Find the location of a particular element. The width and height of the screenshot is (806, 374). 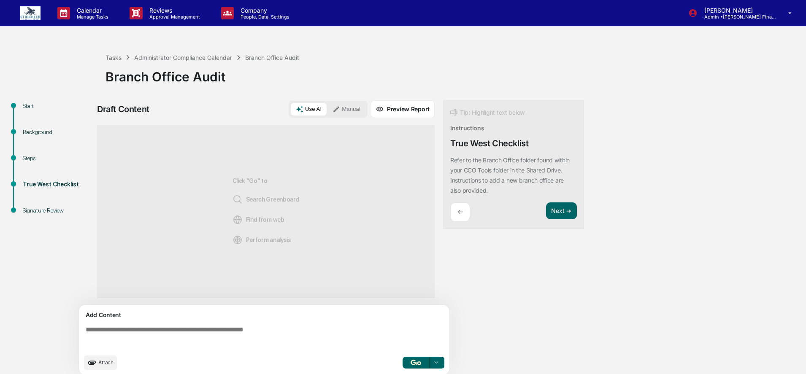

span: Find from web is located at coordinates (258, 220).